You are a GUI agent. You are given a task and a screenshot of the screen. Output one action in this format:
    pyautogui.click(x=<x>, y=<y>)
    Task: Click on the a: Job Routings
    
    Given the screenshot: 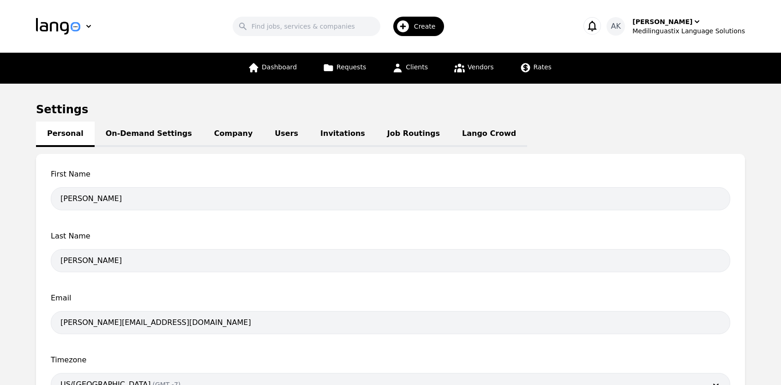 What is the action you would take?
    pyautogui.click(x=414, y=134)
    